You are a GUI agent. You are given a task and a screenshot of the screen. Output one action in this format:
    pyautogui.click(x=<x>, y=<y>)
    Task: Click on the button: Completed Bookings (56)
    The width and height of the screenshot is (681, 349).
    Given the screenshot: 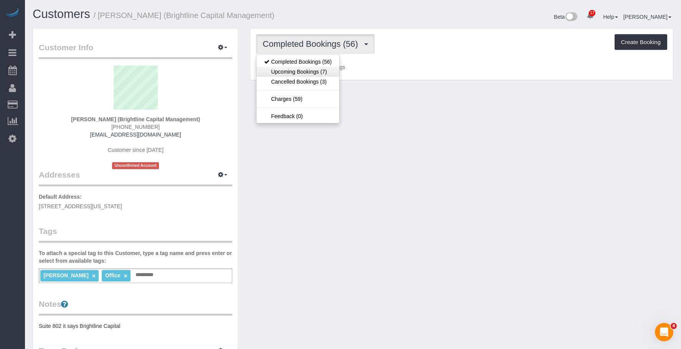 What is the action you would take?
    pyautogui.click(x=315, y=44)
    